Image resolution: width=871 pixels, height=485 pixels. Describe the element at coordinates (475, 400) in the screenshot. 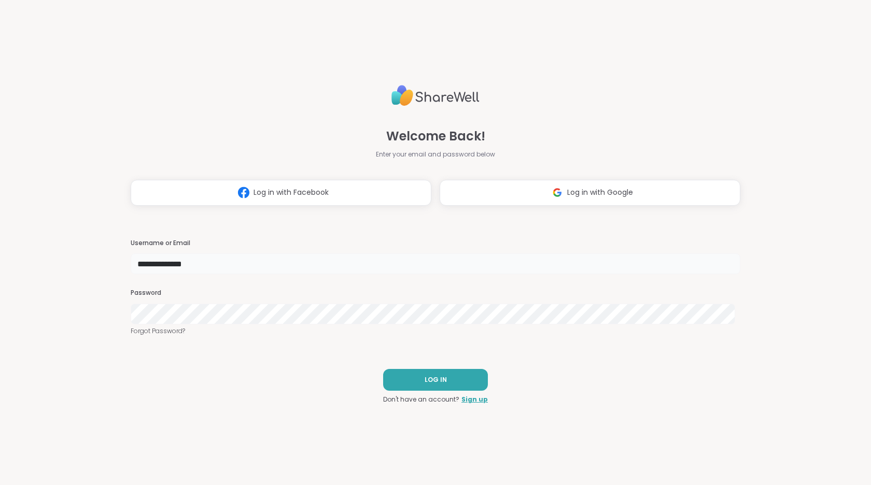

I see `a: Sign up` at that location.